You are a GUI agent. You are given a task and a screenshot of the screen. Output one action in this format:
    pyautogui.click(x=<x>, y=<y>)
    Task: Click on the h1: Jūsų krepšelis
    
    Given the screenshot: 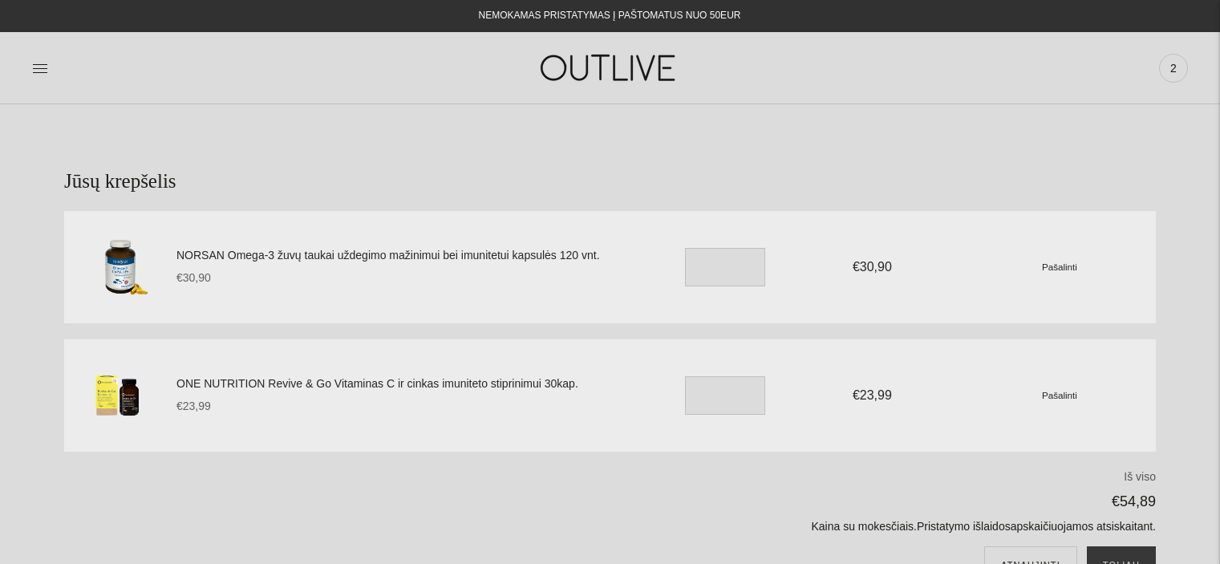 What is the action you would take?
    pyautogui.click(x=610, y=181)
    